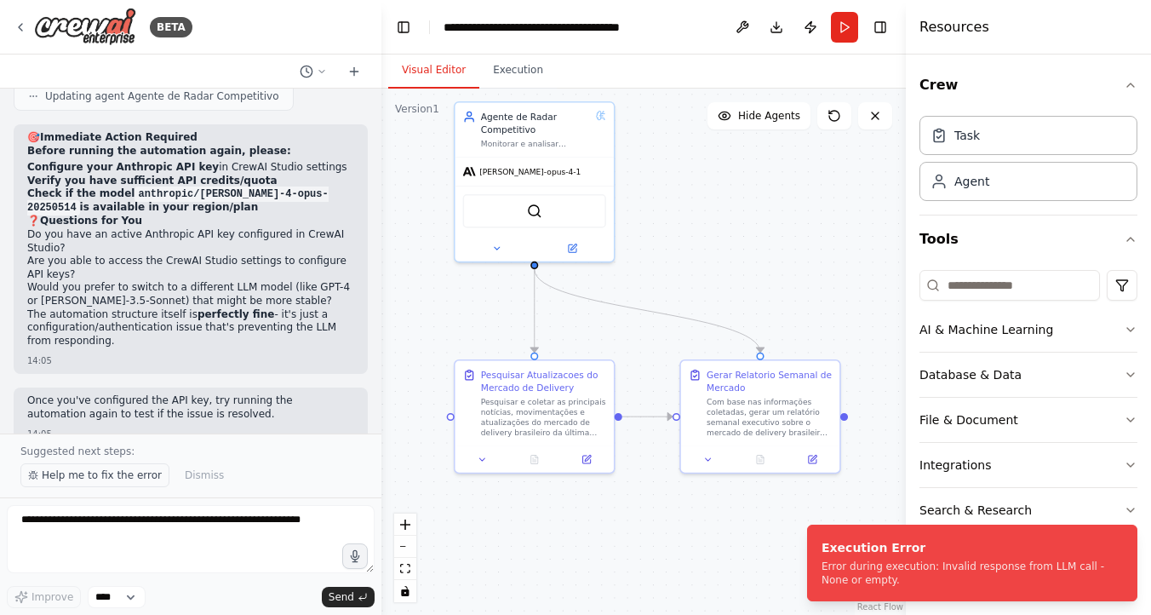  I want to click on div: Tools, so click(1029, 428).